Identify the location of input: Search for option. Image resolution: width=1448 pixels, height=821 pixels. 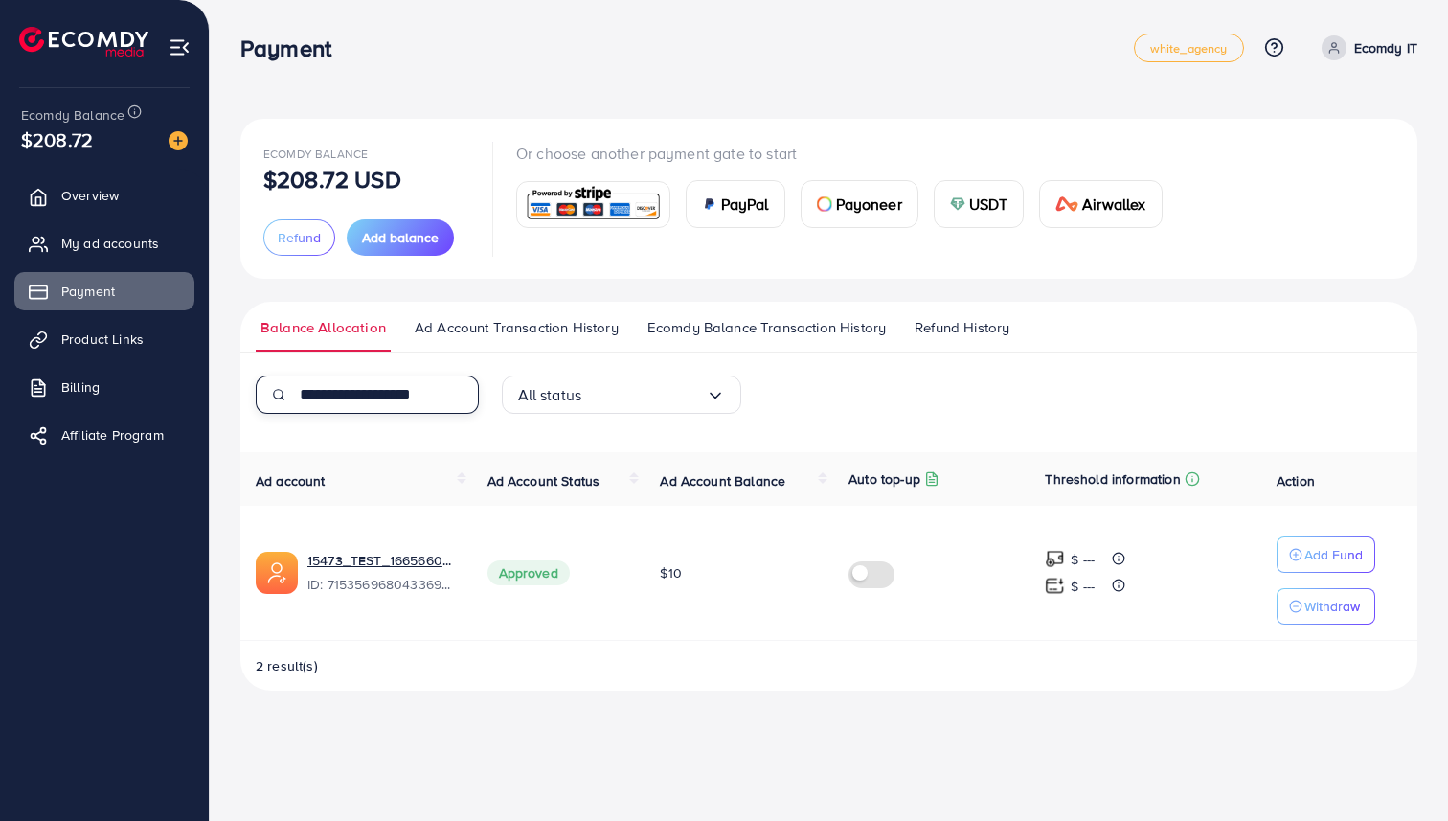
(643, 395).